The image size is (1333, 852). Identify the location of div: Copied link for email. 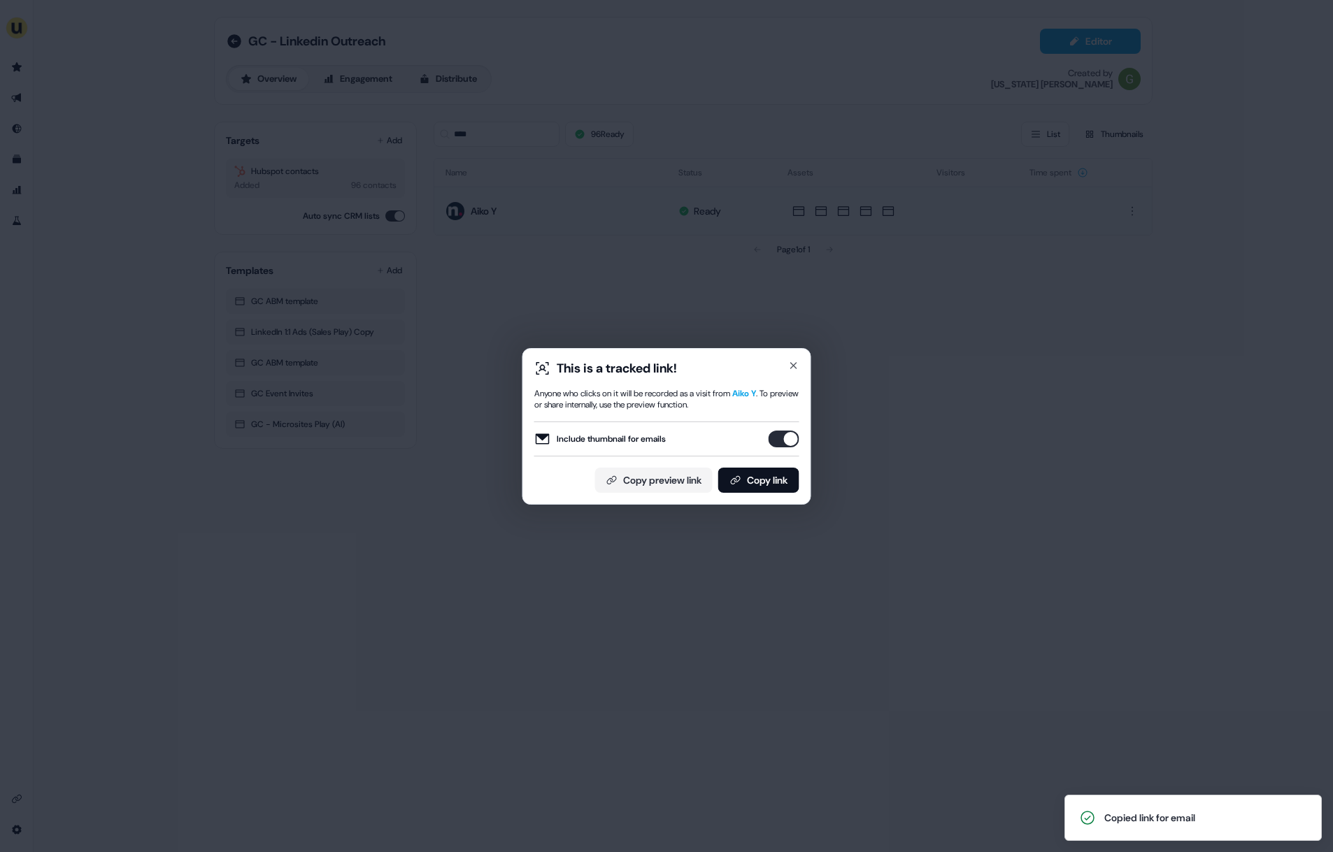
(1150, 818).